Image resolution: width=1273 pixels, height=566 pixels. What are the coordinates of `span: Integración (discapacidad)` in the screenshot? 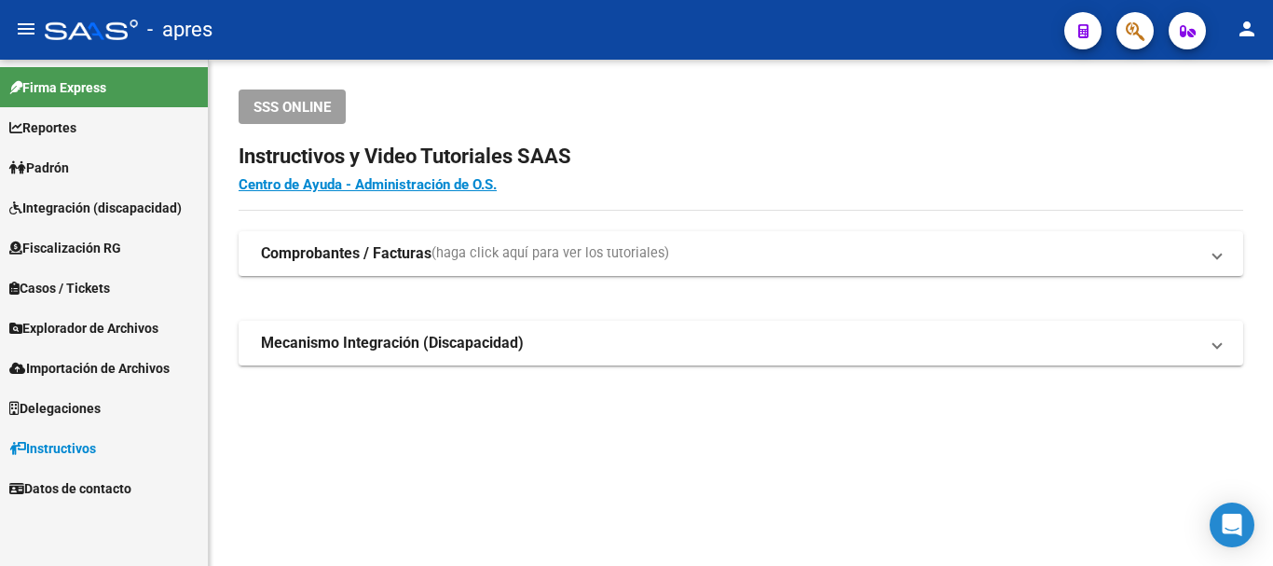 It's located at (95, 208).